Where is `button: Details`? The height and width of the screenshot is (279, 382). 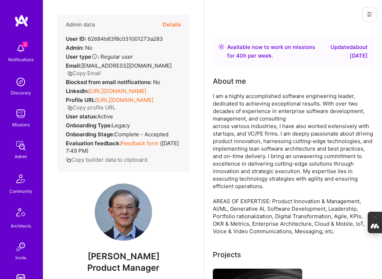
button: Details is located at coordinates (172, 25).